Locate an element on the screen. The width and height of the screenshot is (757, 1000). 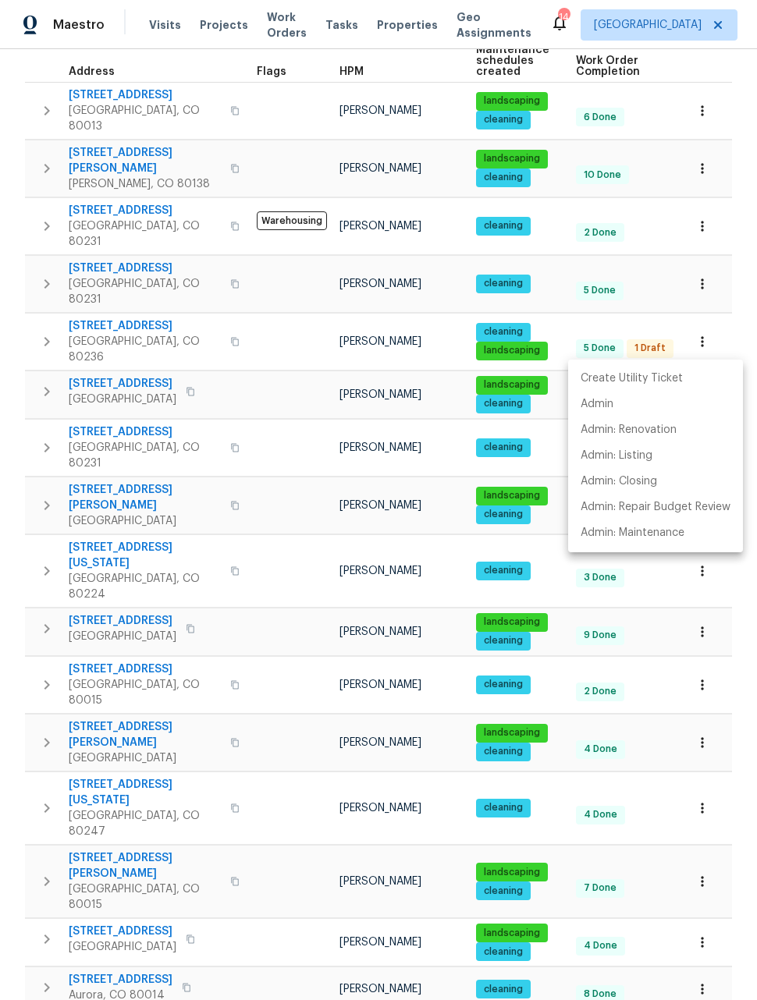
p: Admin: Listing is located at coordinates (616, 456).